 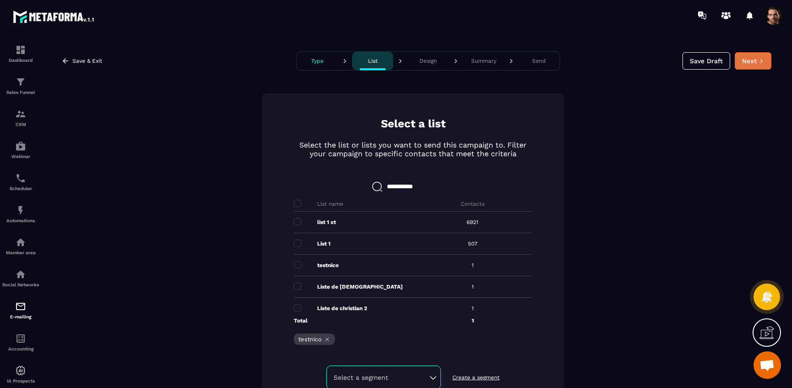 What do you see at coordinates (21, 342) in the screenshot?
I see `a: accountantaccountantAccounting` at bounding box center [21, 342].